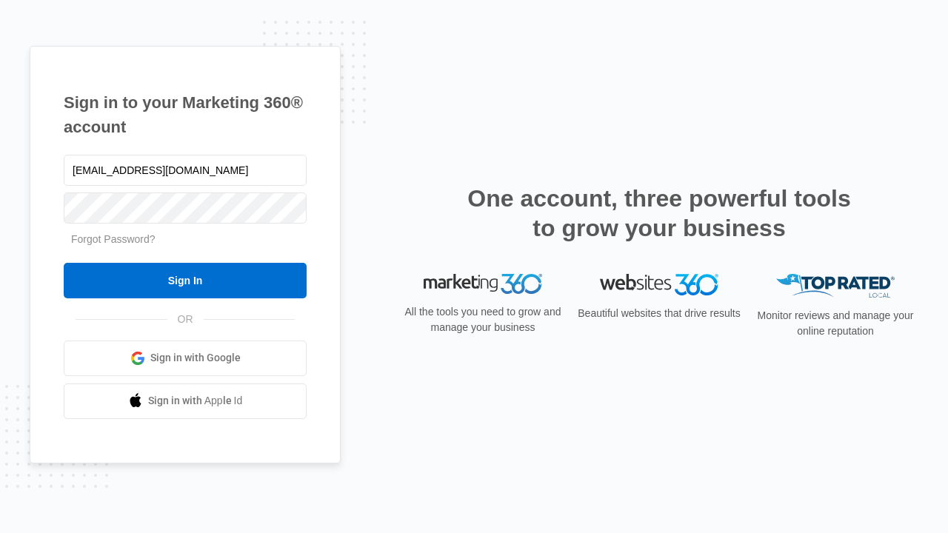  What do you see at coordinates (483, 284) in the screenshot?
I see `img: Marketing 360` at bounding box center [483, 284].